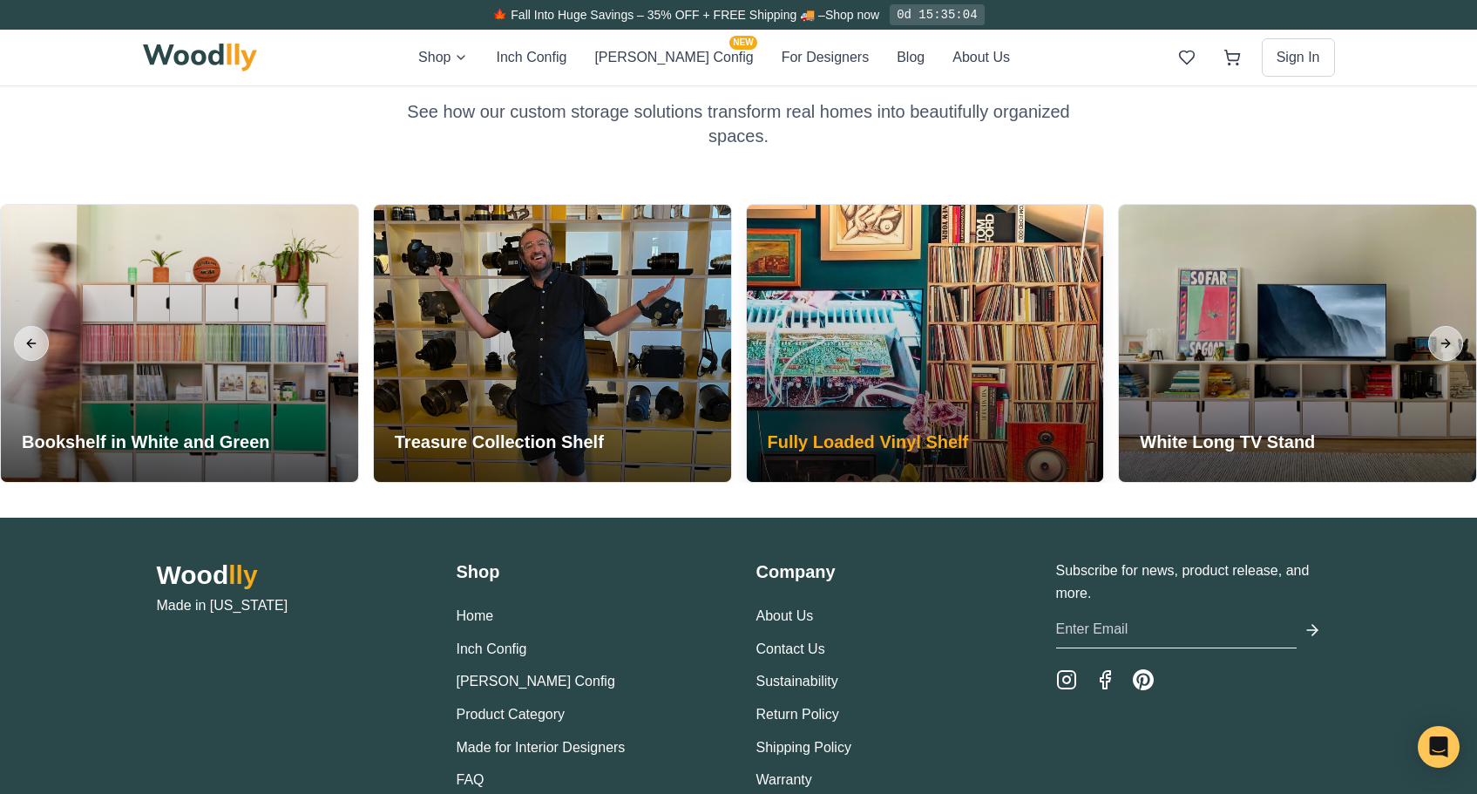  What do you see at coordinates (911, 58) in the screenshot?
I see `button: Blog` at bounding box center [911, 58].